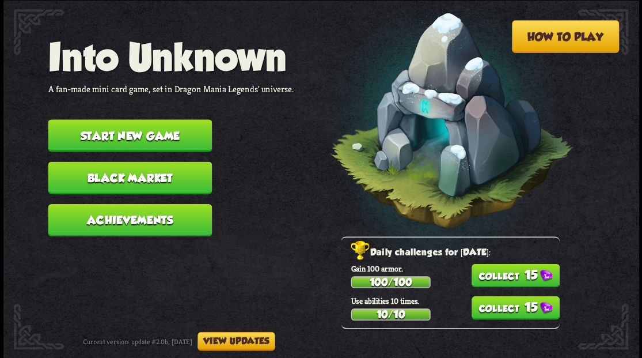  What do you see at coordinates (391, 281) in the screenshot?
I see `div: 100/100` at bounding box center [391, 281].